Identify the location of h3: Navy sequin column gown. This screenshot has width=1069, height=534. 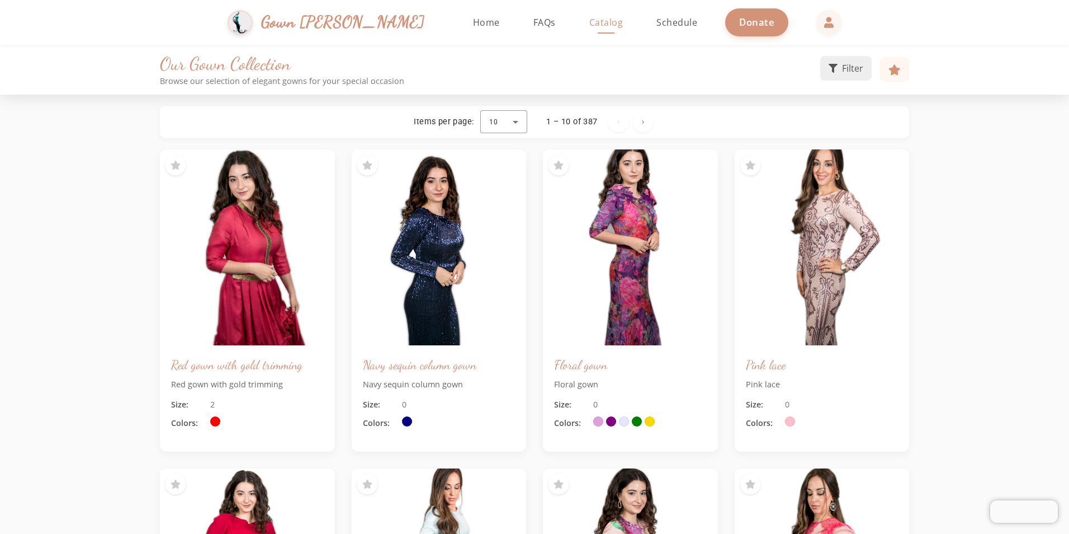
(439, 364).